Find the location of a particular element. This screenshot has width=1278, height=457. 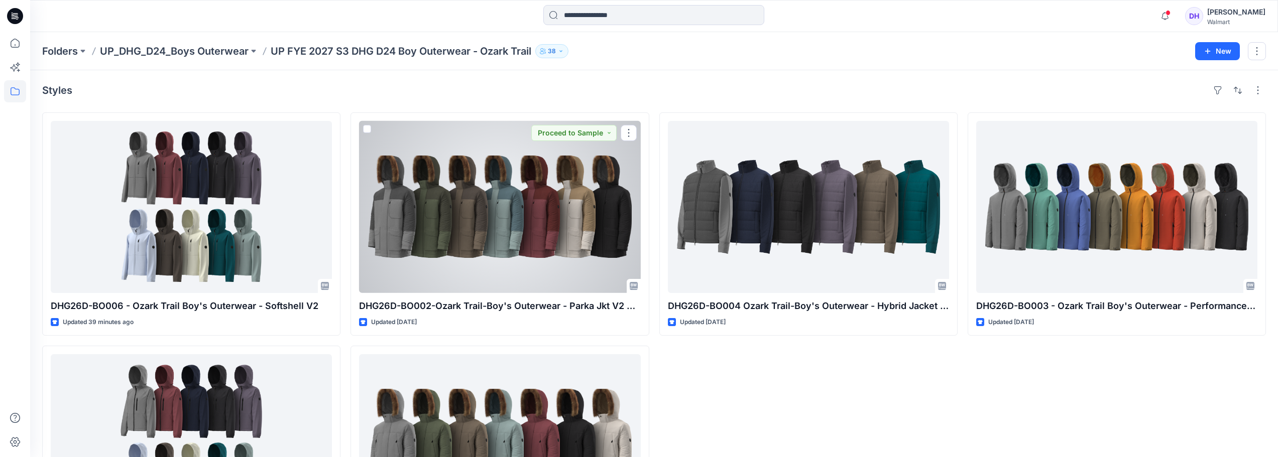

a: UP_DHG_D24_Boys Outerwear is located at coordinates (174, 51).